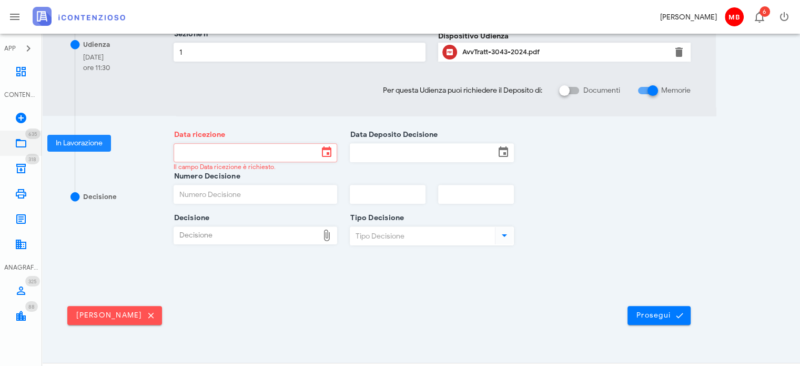  What do you see at coordinates (759, 17) in the screenshot?
I see `button: Distintivo` at bounding box center [759, 17].